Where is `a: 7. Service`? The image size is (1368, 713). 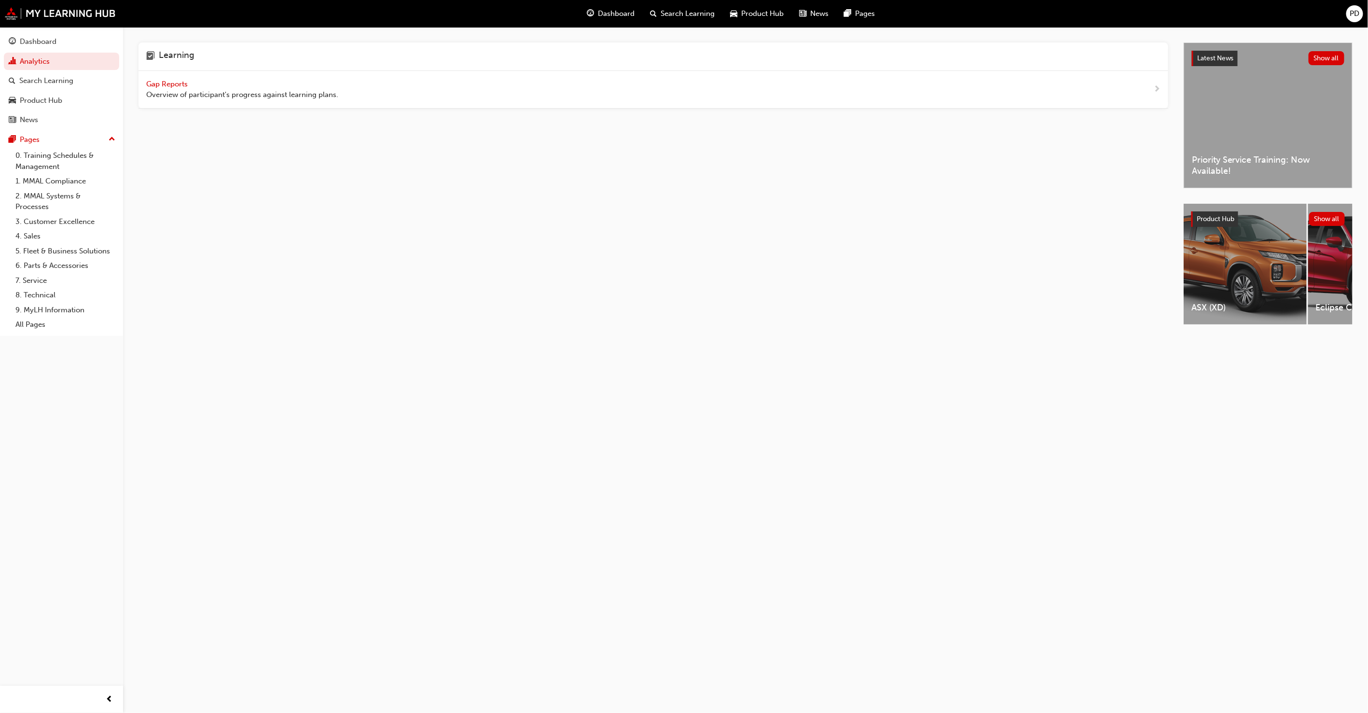
a: 7. Service is located at coordinates (65, 280).